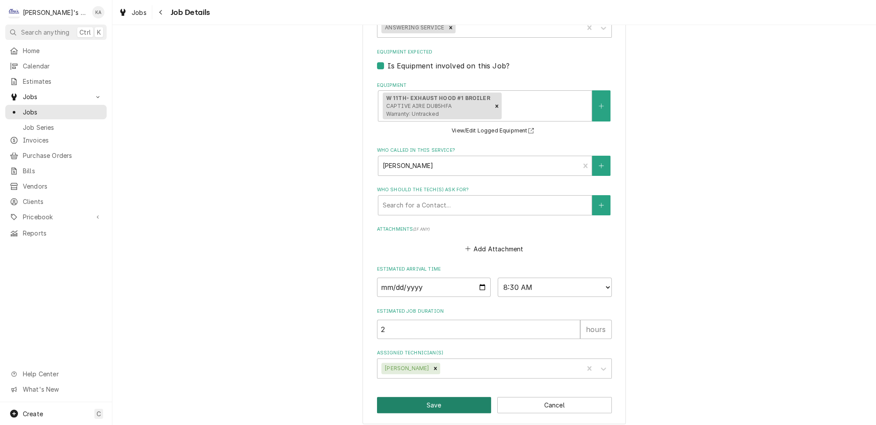 The height and width of the screenshot is (425, 876). Describe the element at coordinates (56, 389) in the screenshot. I see `a: Go to What's New` at that location.